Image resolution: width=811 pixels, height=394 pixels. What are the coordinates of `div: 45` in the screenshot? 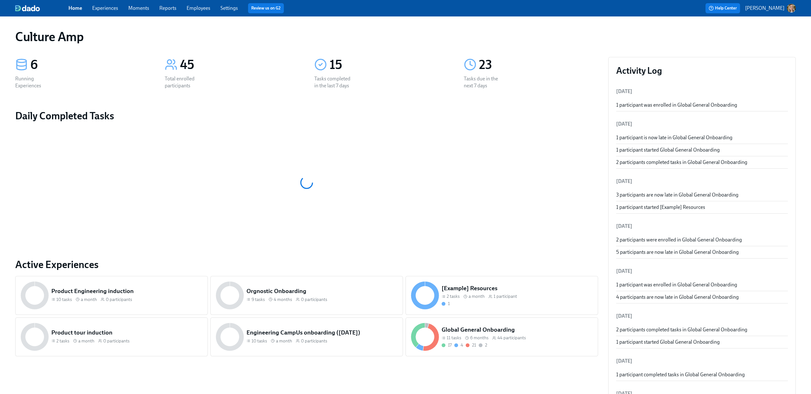 It's located at (239, 65).